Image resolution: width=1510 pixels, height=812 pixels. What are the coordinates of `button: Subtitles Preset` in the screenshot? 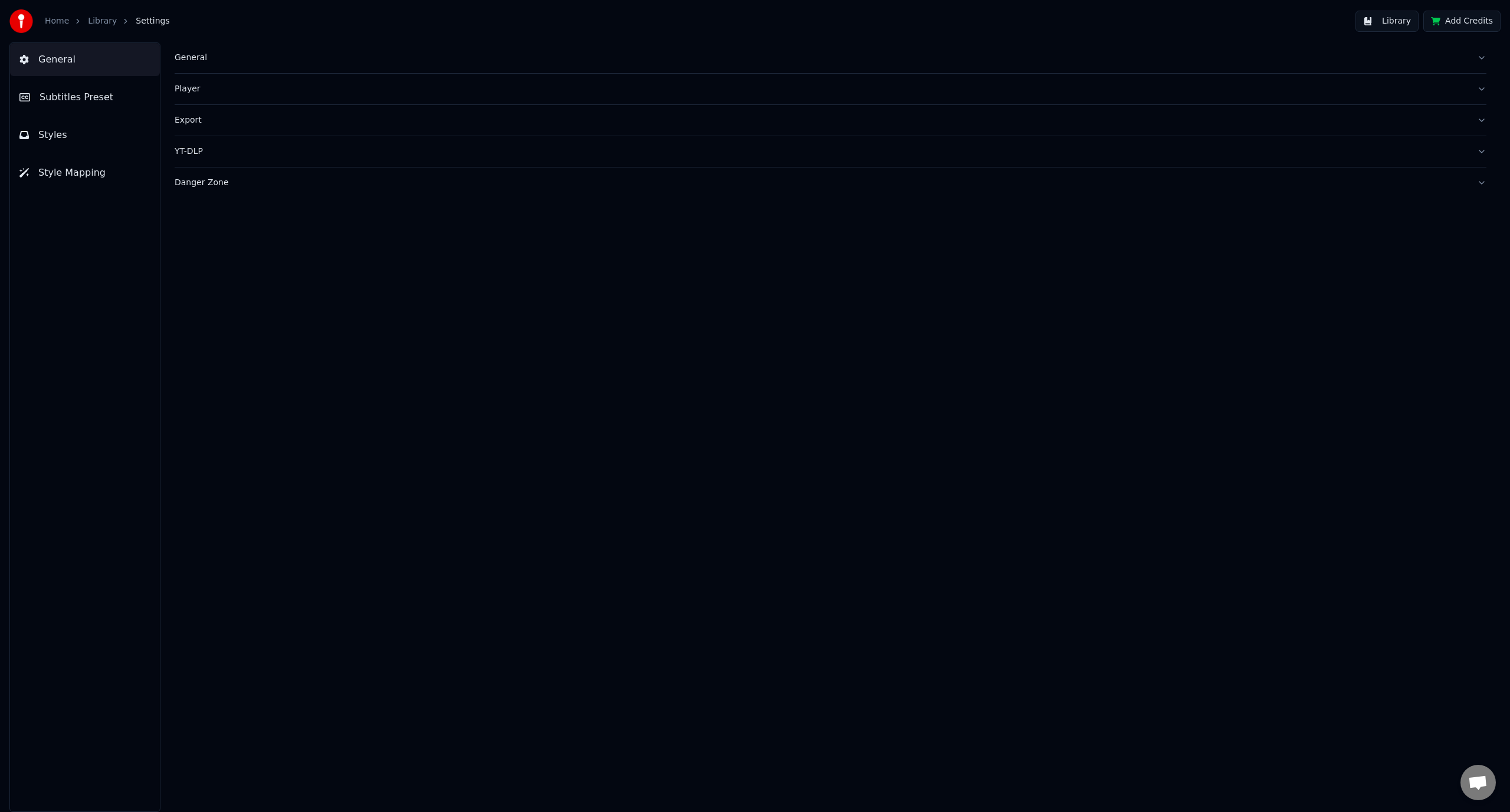 It's located at (85, 97).